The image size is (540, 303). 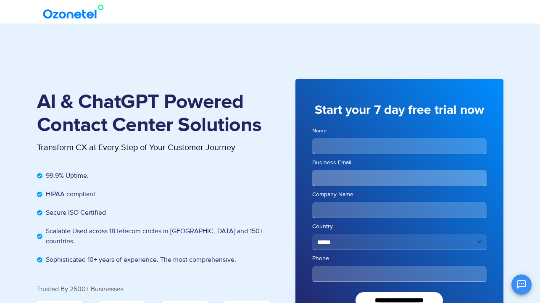 I want to click on label: Phone, so click(x=399, y=258).